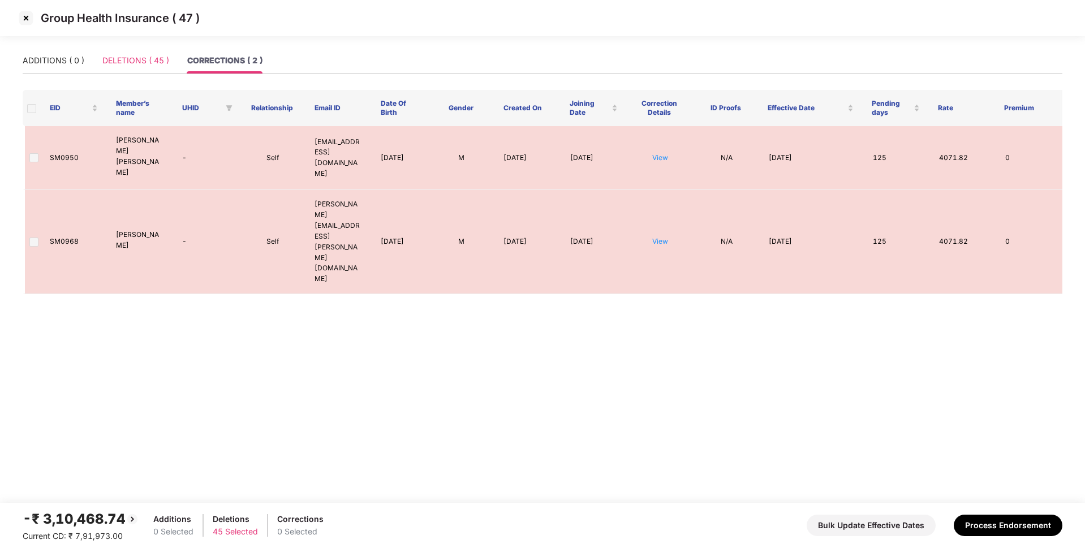 The width and height of the screenshot is (1085, 548). What do you see at coordinates (201, 108) in the screenshot?
I see `span: UHID` at bounding box center [201, 108].